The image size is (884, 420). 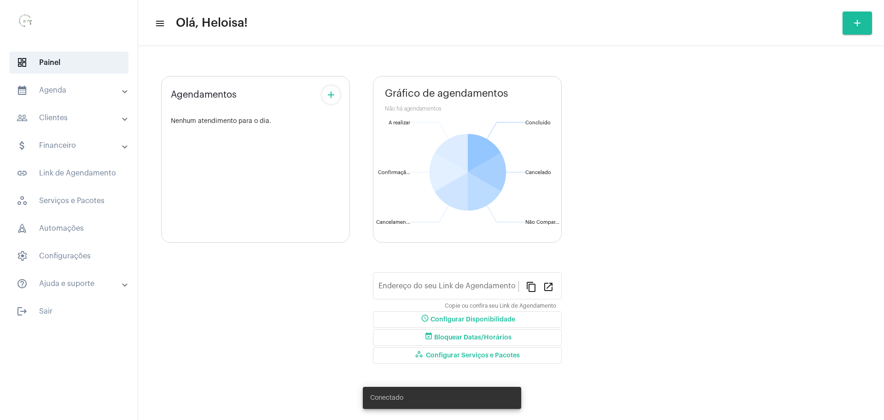 I want to click on button: Configurar Disponibilidade, so click(x=467, y=319).